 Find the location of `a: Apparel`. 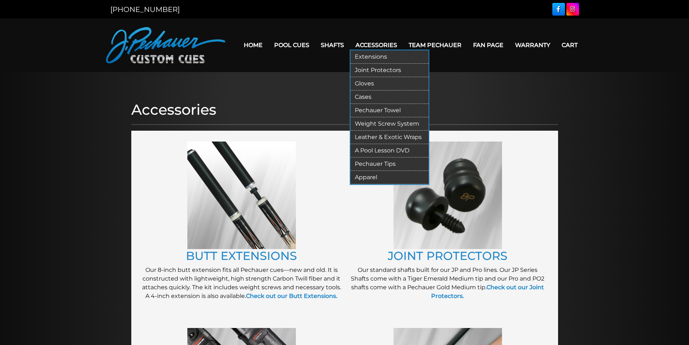

a: Apparel is located at coordinates (389, 177).